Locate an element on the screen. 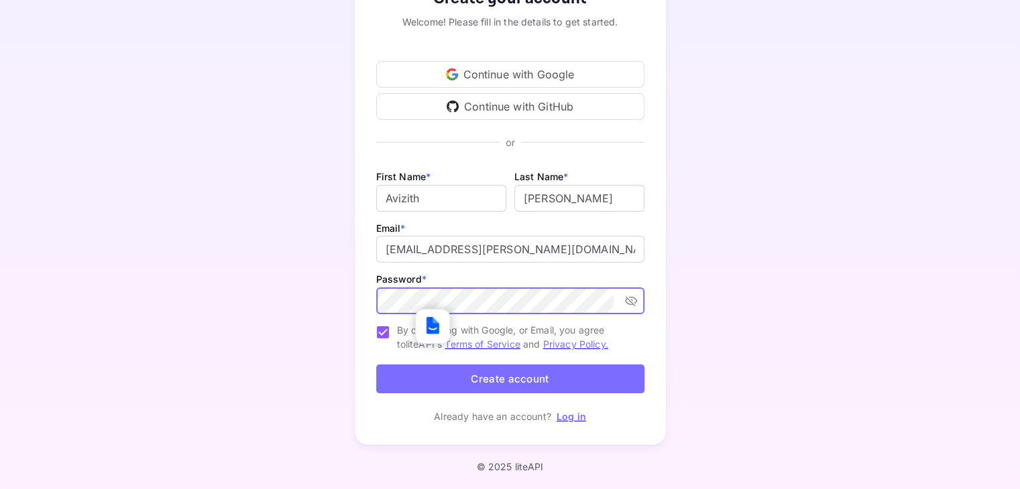 This screenshot has width=1020, height=489. button: toggle password visibility is located at coordinates (631, 301).